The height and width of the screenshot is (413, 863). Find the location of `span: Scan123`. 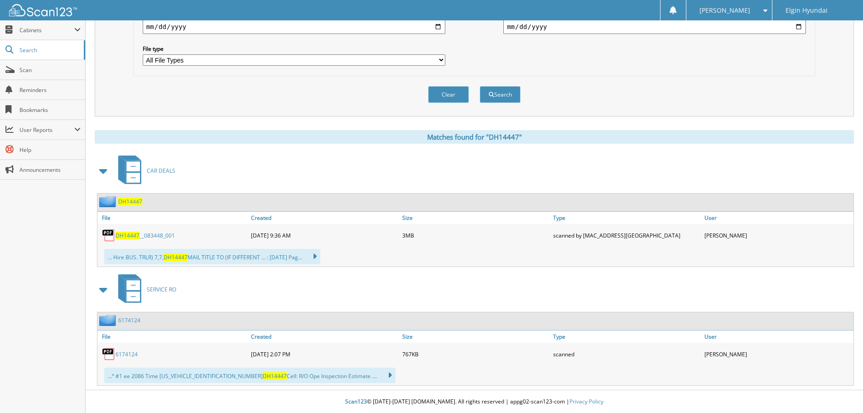

span: Scan123 is located at coordinates (356, 401).